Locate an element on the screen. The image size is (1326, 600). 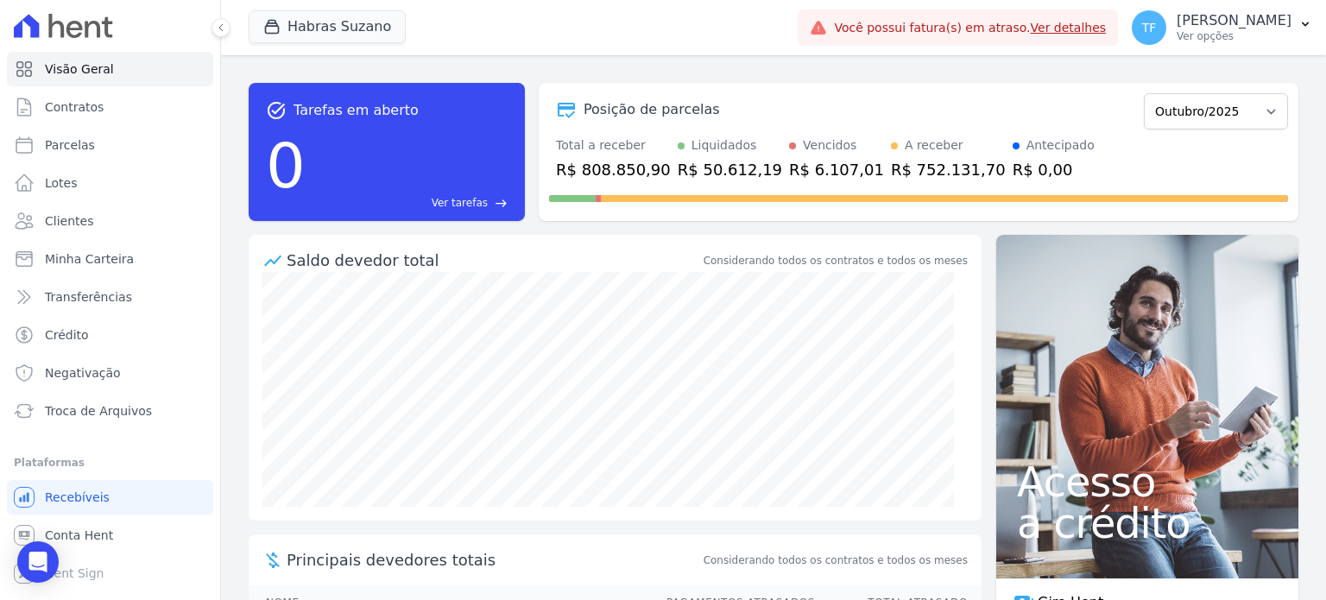
a: Troca de Arquivos is located at coordinates (110, 411).